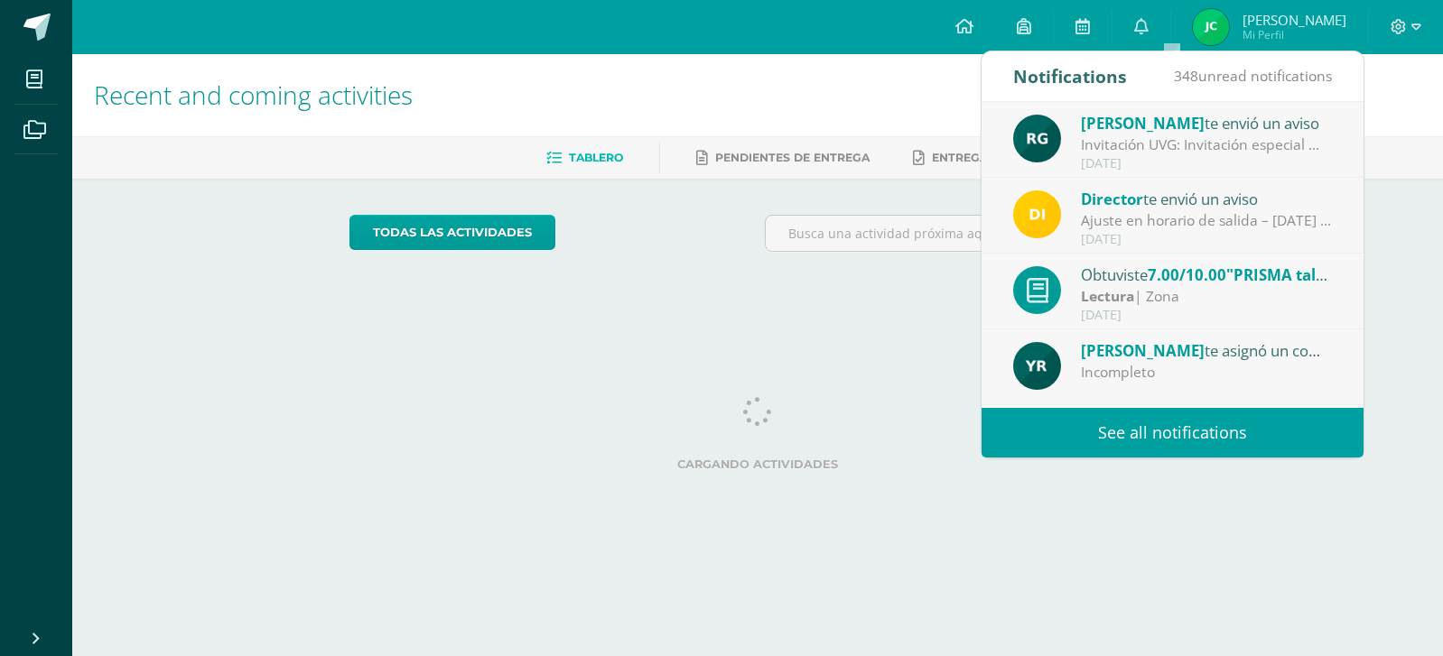  I want to click on img: f0b35651ae50ff9c693c4cbd3f40c4bb.png, so click(1036, 214).